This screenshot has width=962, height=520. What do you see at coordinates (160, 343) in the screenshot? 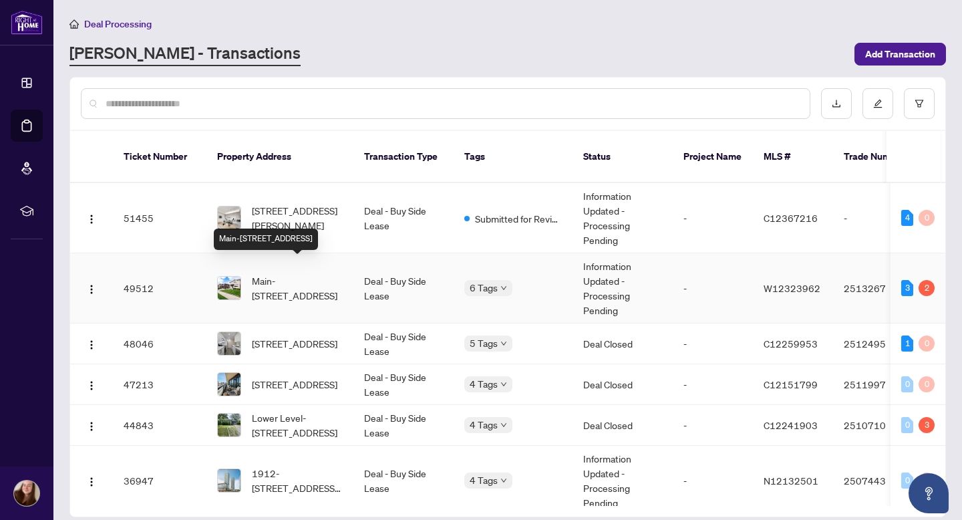
I see `td: 48046` at bounding box center [160, 343].